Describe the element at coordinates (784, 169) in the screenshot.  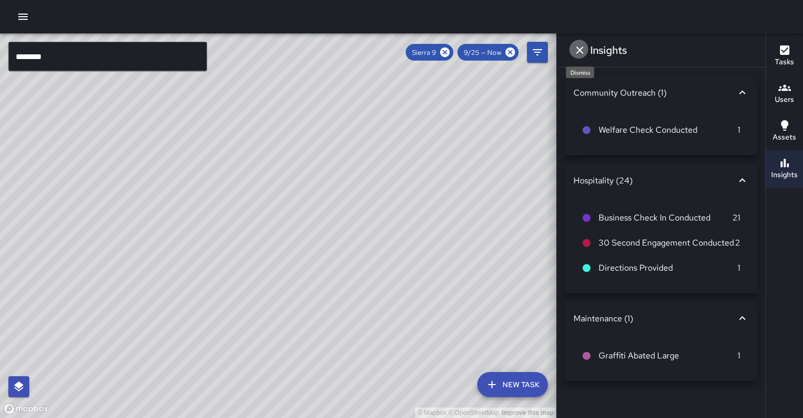
I see `button: Insights` at that location.